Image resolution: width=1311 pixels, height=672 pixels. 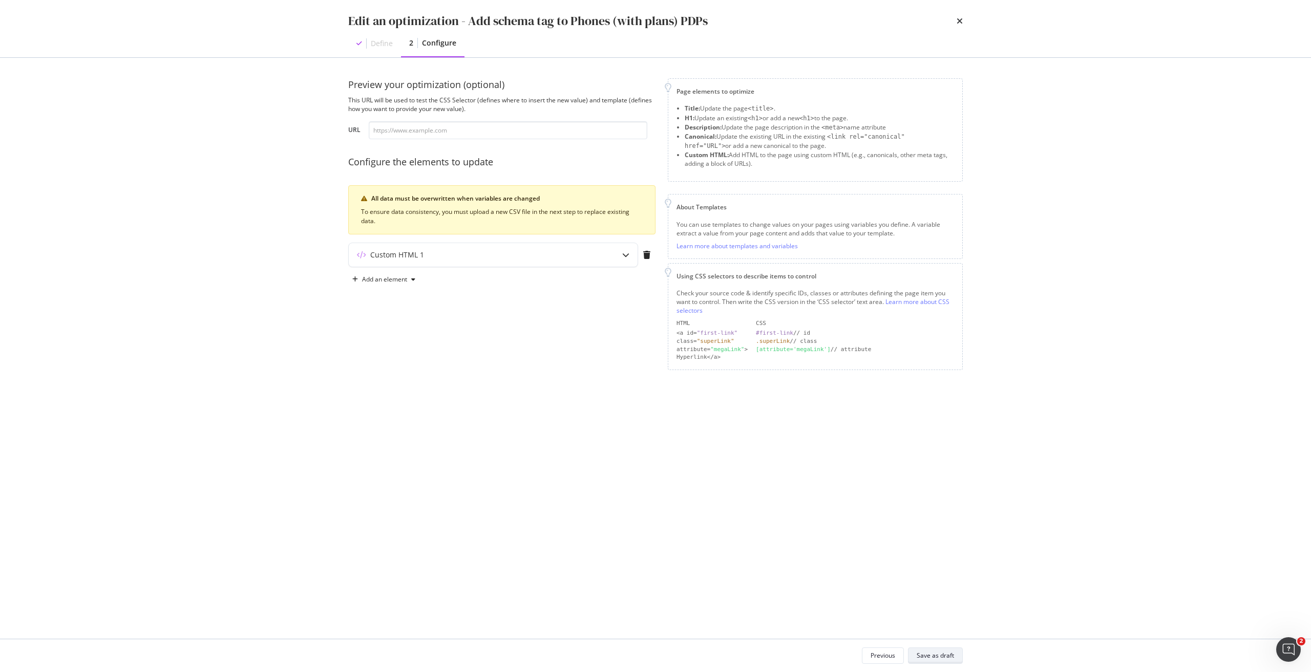 I want to click on div: Edit an optimization - Add schema tag to Phones (with plans) PDPs, so click(x=528, y=21).